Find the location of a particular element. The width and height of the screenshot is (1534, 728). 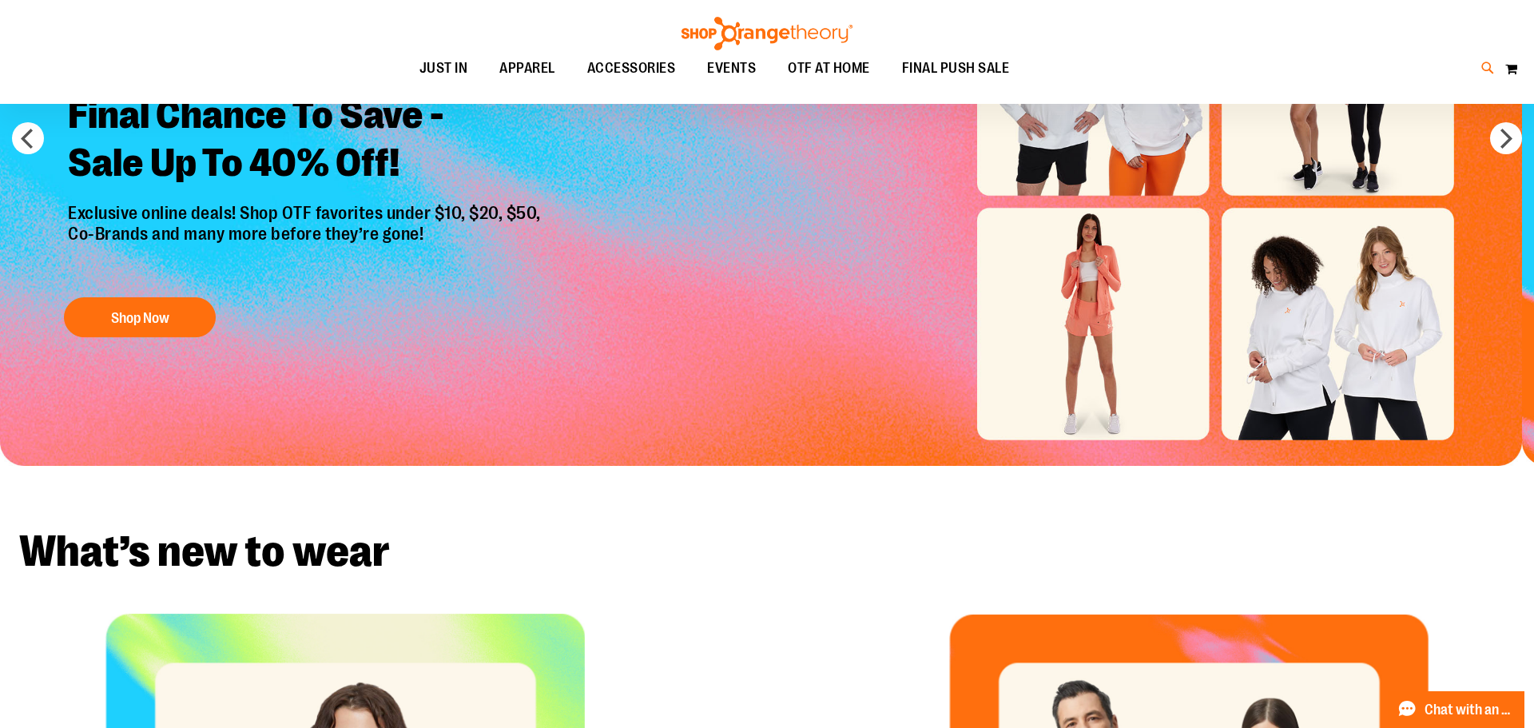

button: prev is located at coordinates (28, 138).